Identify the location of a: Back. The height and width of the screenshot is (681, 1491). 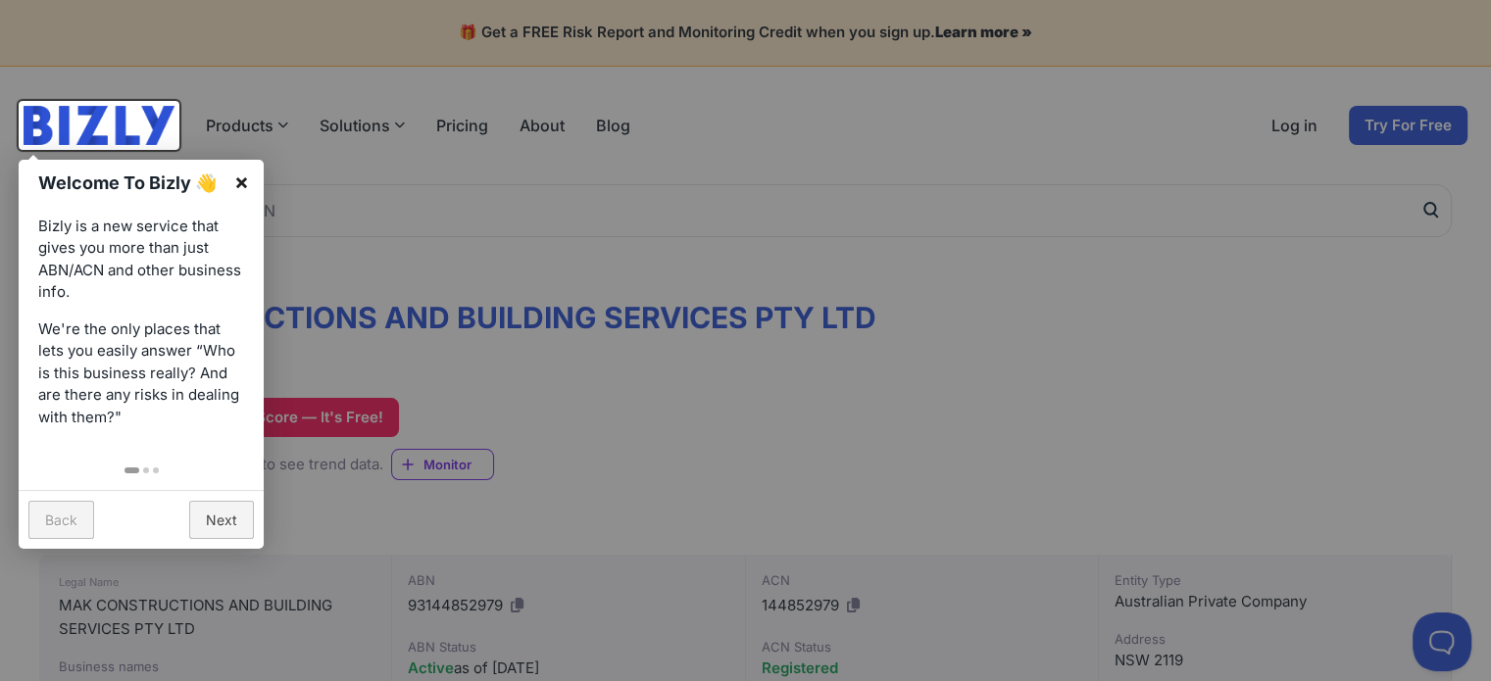
(61, 520).